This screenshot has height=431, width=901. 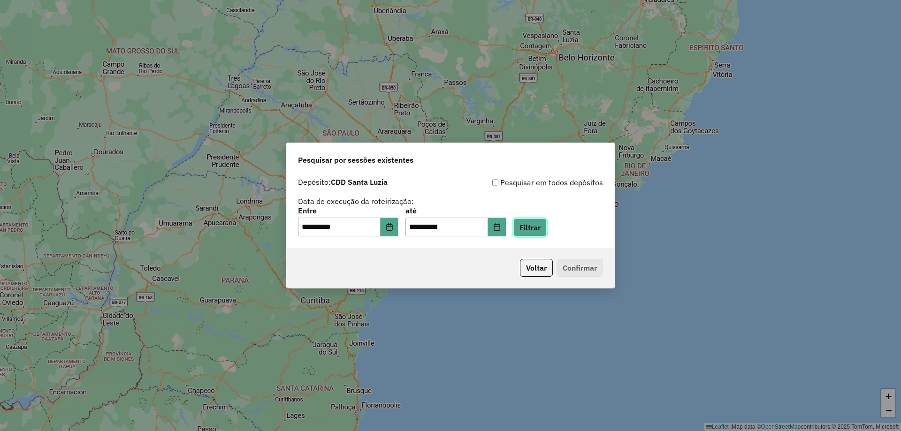 What do you see at coordinates (342, 182) in the screenshot?
I see `label: Depósito:` at bounding box center [342, 182].